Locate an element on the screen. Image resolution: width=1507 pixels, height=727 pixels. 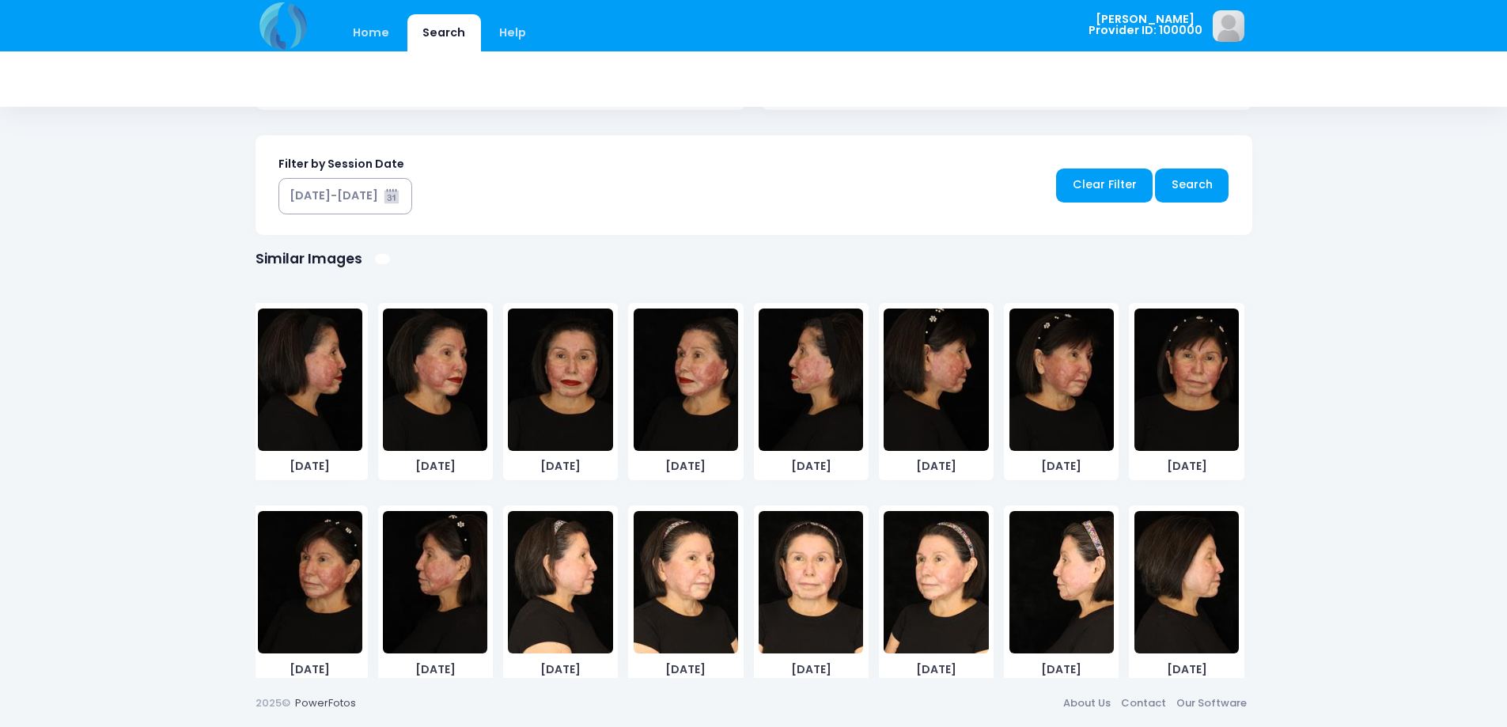
span: 2025© is located at coordinates (273, 702).